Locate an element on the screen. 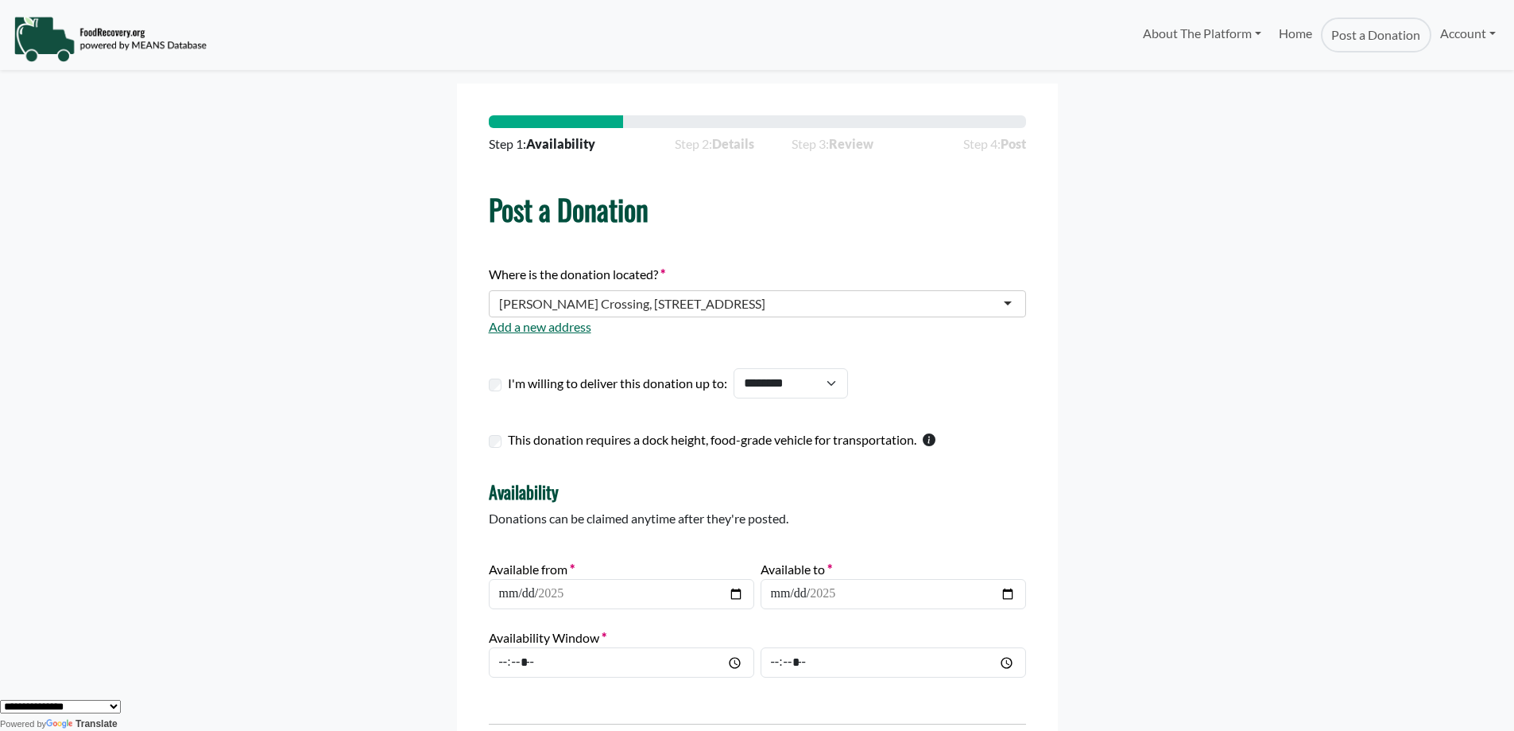  label: Available to is located at coordinates (797, 569).